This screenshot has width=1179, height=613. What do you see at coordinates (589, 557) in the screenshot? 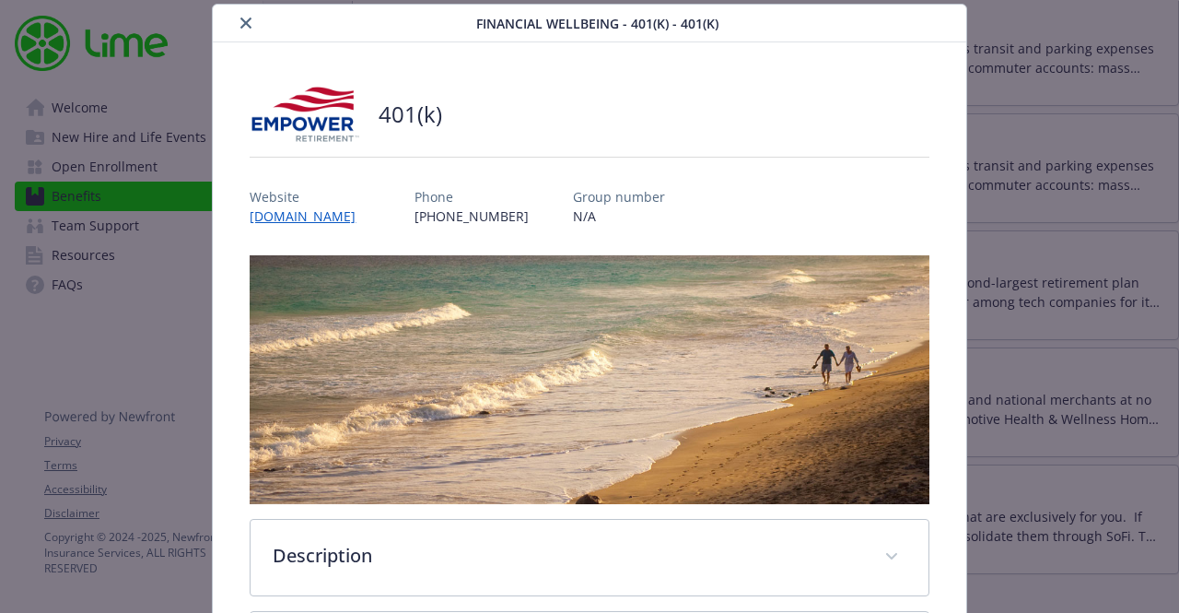
I see `div: Description` at bounding box center [589, 557].